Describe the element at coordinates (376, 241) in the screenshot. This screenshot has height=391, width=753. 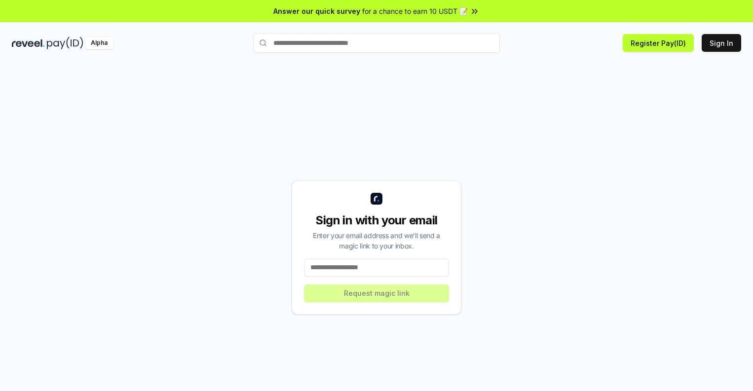
I see `div: Enter your email address and we’ll send a magic link to your inbox.` at that location.